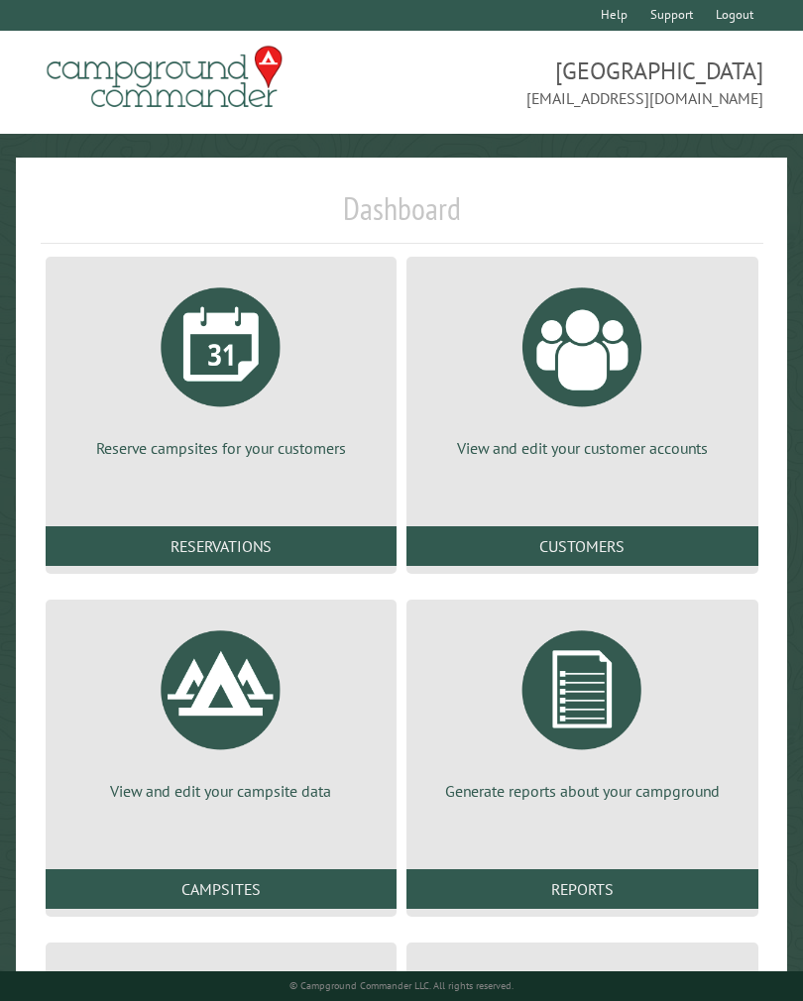  I want to click on a: Campsites, so click(221, 889).